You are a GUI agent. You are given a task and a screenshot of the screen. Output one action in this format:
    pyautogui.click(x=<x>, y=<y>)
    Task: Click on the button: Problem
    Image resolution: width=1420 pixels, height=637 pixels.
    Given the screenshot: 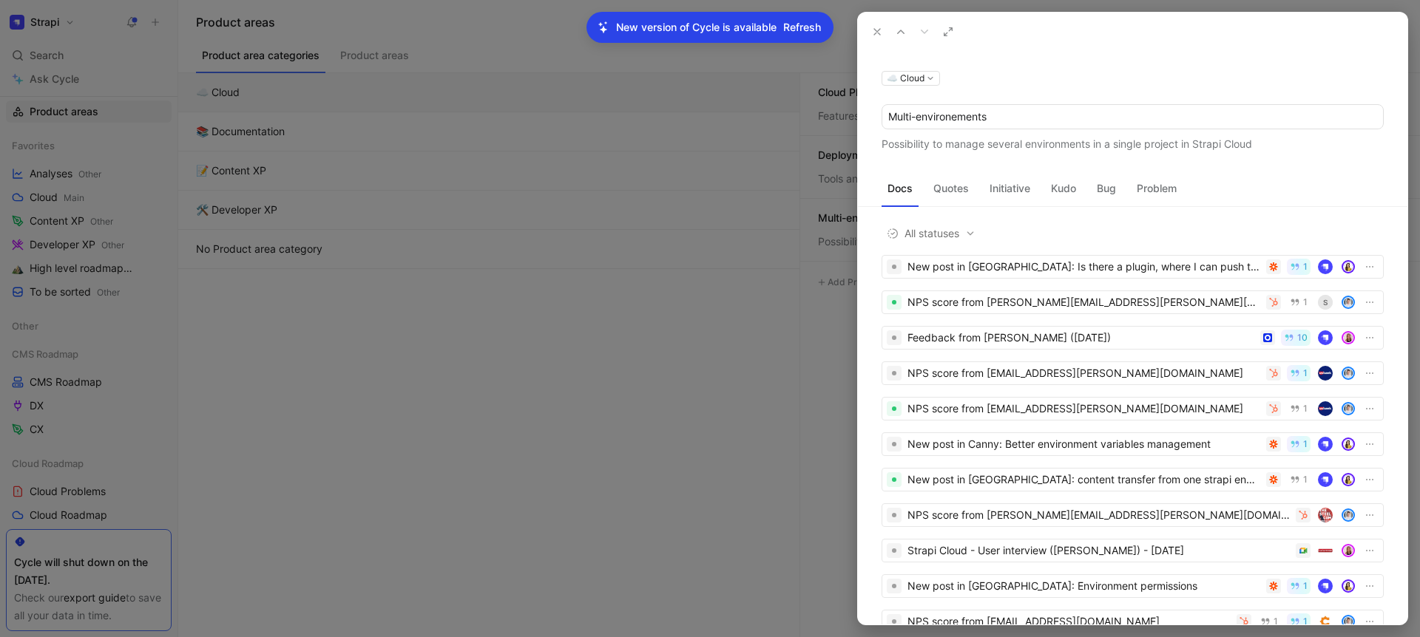 What is the action you would take?
    pyautogui.click(x=1157, y=189)
    